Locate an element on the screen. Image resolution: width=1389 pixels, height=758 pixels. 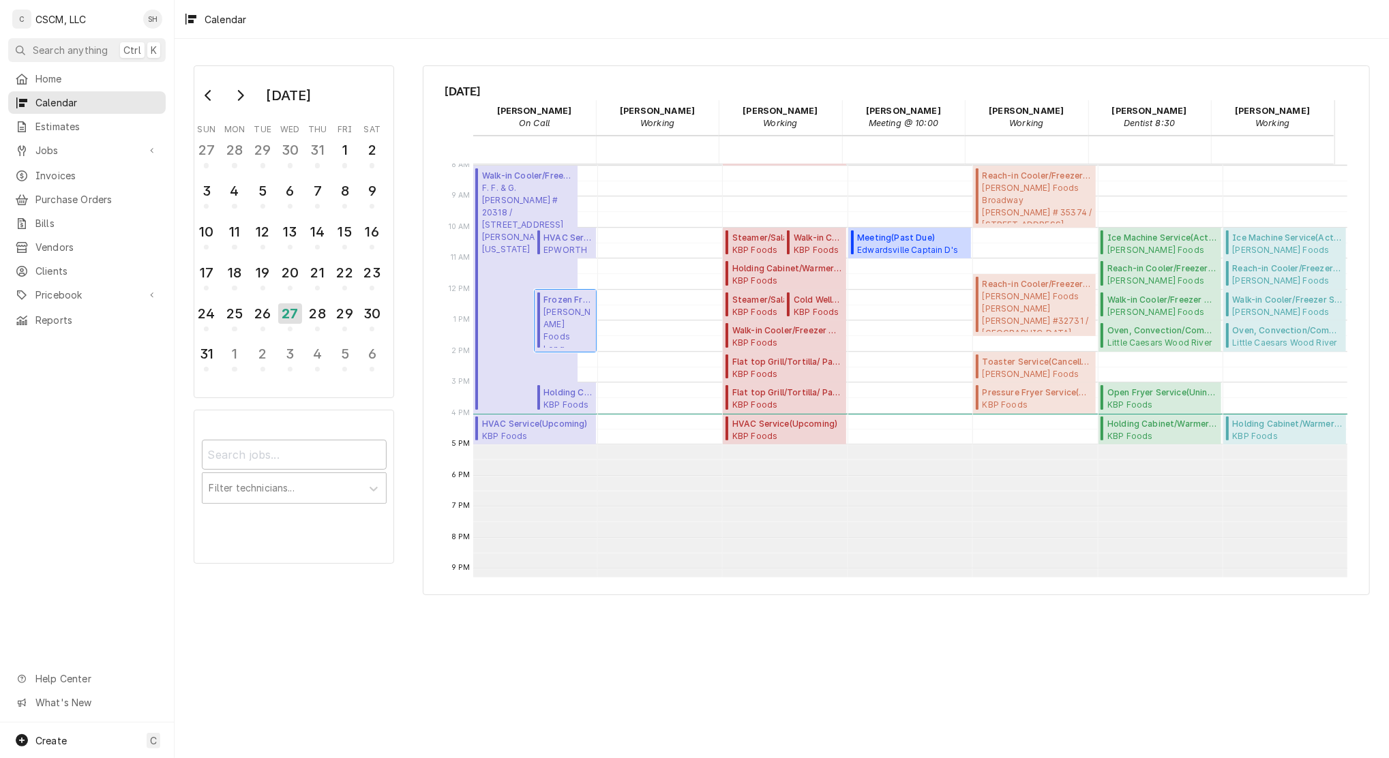
th: Monday is located at coordinates (235, 128).